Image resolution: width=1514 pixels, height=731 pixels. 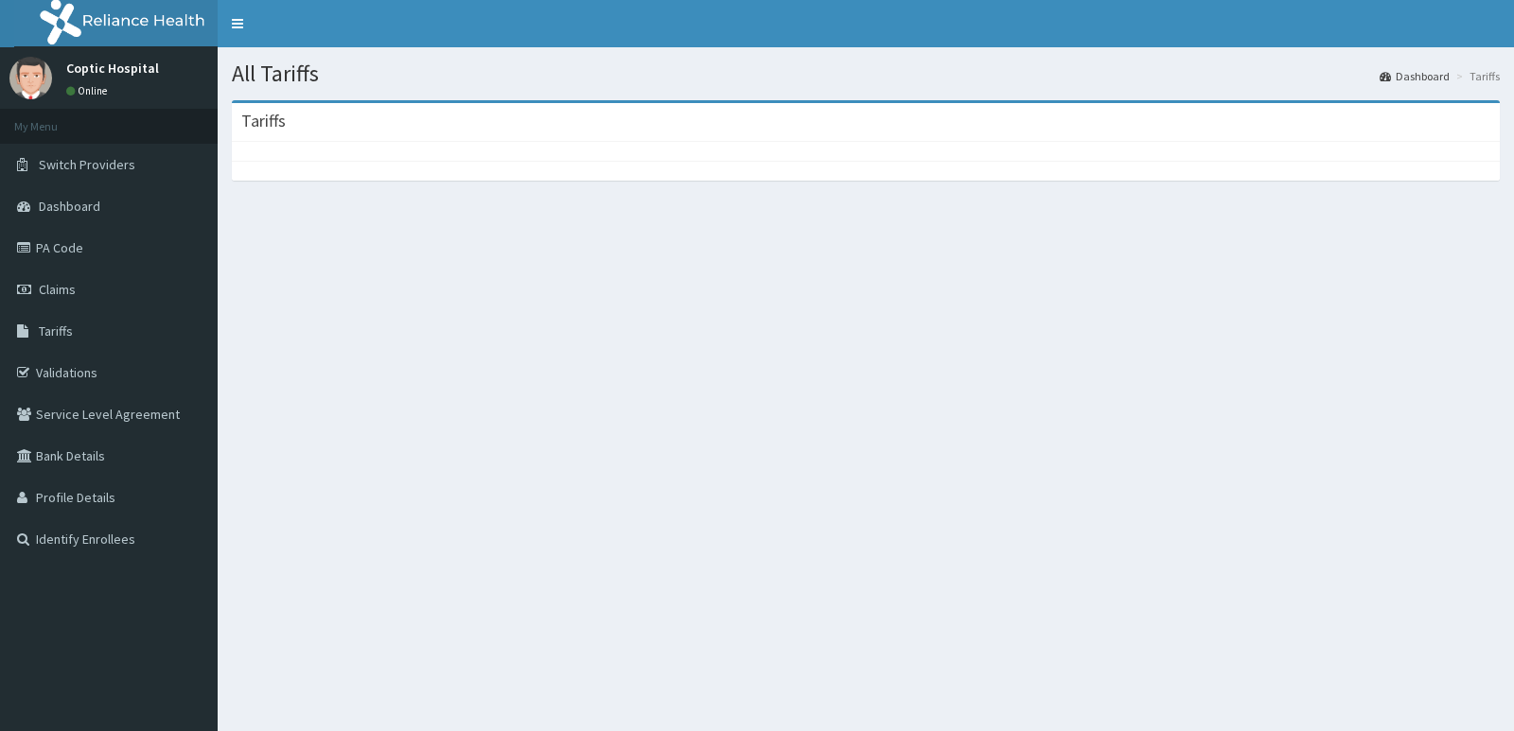 What do you see at coordinates (89, 91) in the screenshot?
I see `a: Online` at bounding box center [89, 91].